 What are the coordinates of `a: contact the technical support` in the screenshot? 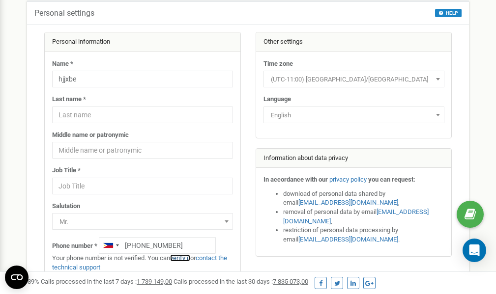 It's located at (140, 263).